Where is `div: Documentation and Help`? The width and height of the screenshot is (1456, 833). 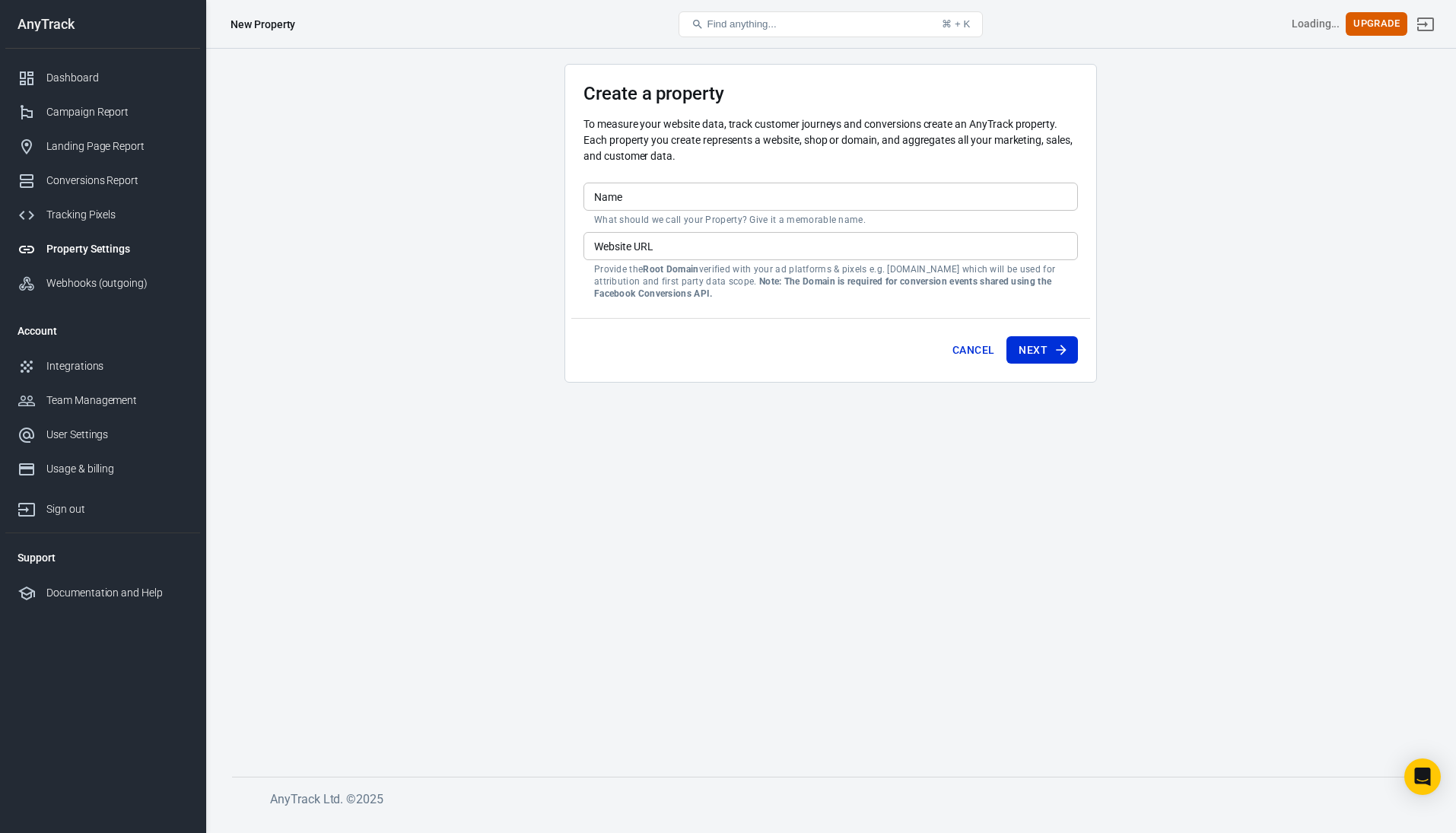 div: Documentation and Help is located at coordinates (117, 592).